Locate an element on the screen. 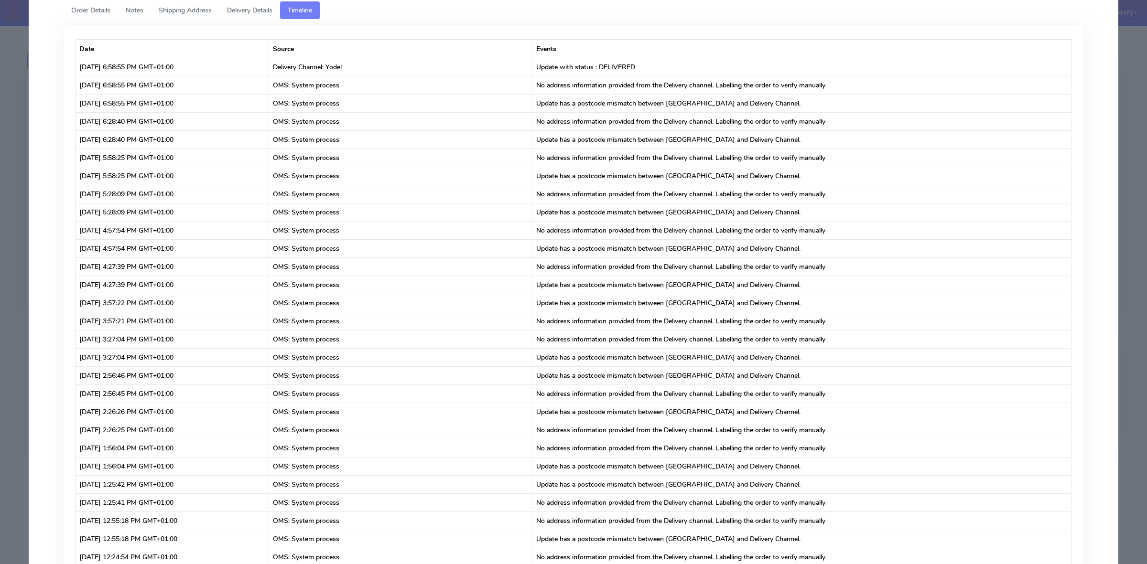  span: Shipping Address is located at coordinates (185, 10).